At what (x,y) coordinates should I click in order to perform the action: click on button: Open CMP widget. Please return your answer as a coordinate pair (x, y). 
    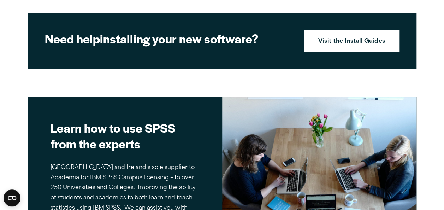
    Looking at the image, I should click on (12, 198).